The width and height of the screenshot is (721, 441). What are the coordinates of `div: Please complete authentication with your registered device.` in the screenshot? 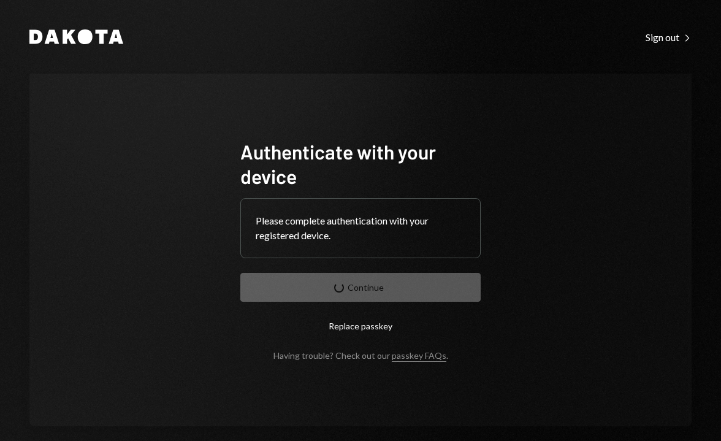 It's located at (361, 228).